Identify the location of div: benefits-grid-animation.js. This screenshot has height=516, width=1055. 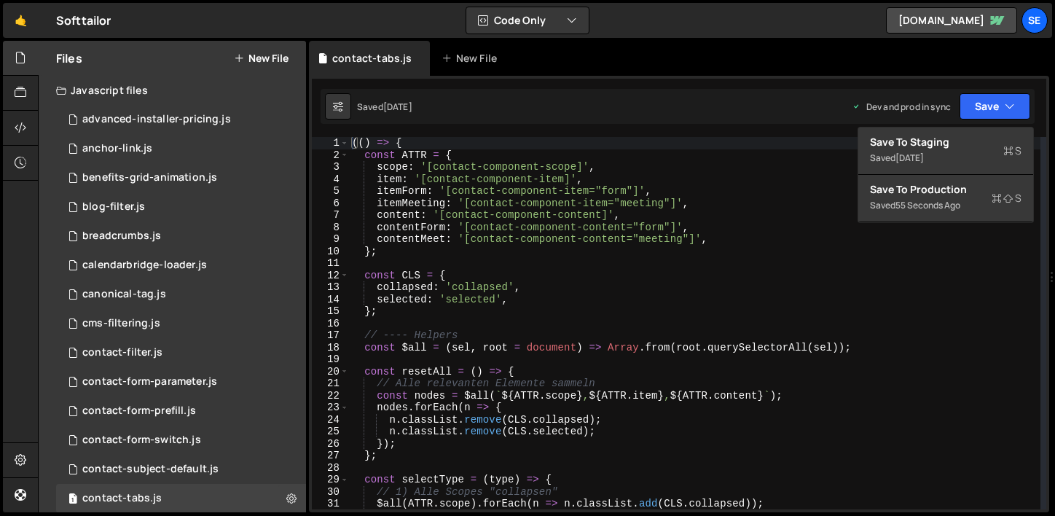
(149, 178).